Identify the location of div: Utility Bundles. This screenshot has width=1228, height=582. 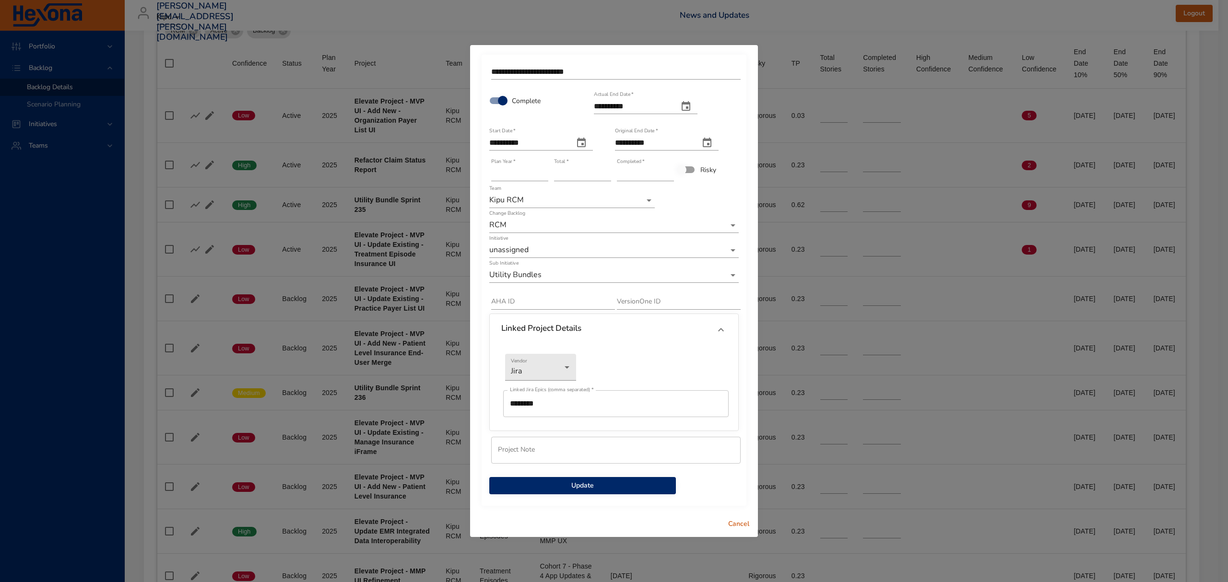
(614, 275).